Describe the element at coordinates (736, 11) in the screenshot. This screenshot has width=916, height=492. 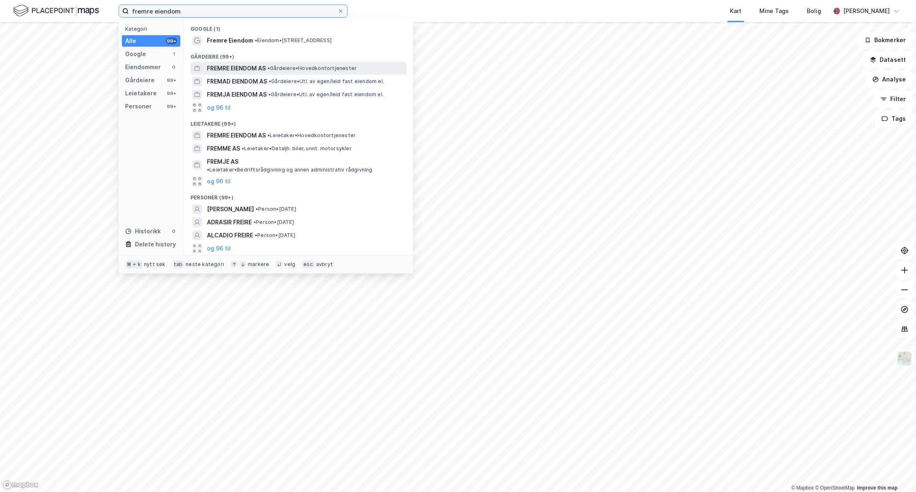
I see `div: Kart` at that location.